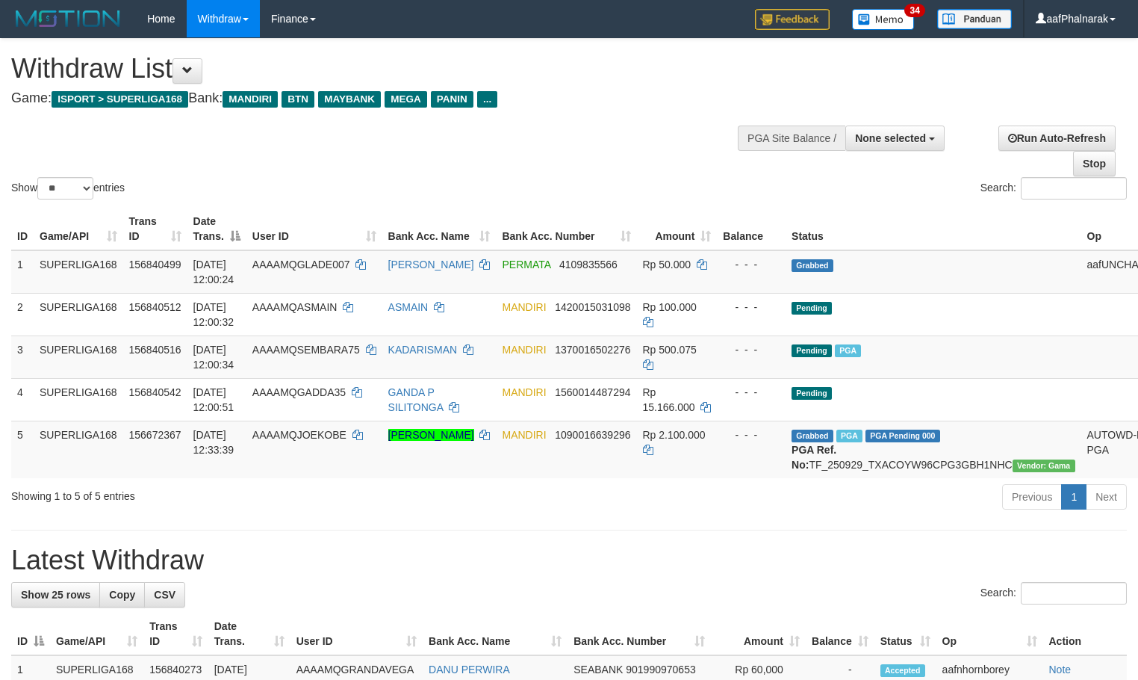 This screenshot has width=1138, height=680. What do you see at coordinates (155, 392) in the screenshot?
I see `span: 156840542` at bounding box center [155, 392].